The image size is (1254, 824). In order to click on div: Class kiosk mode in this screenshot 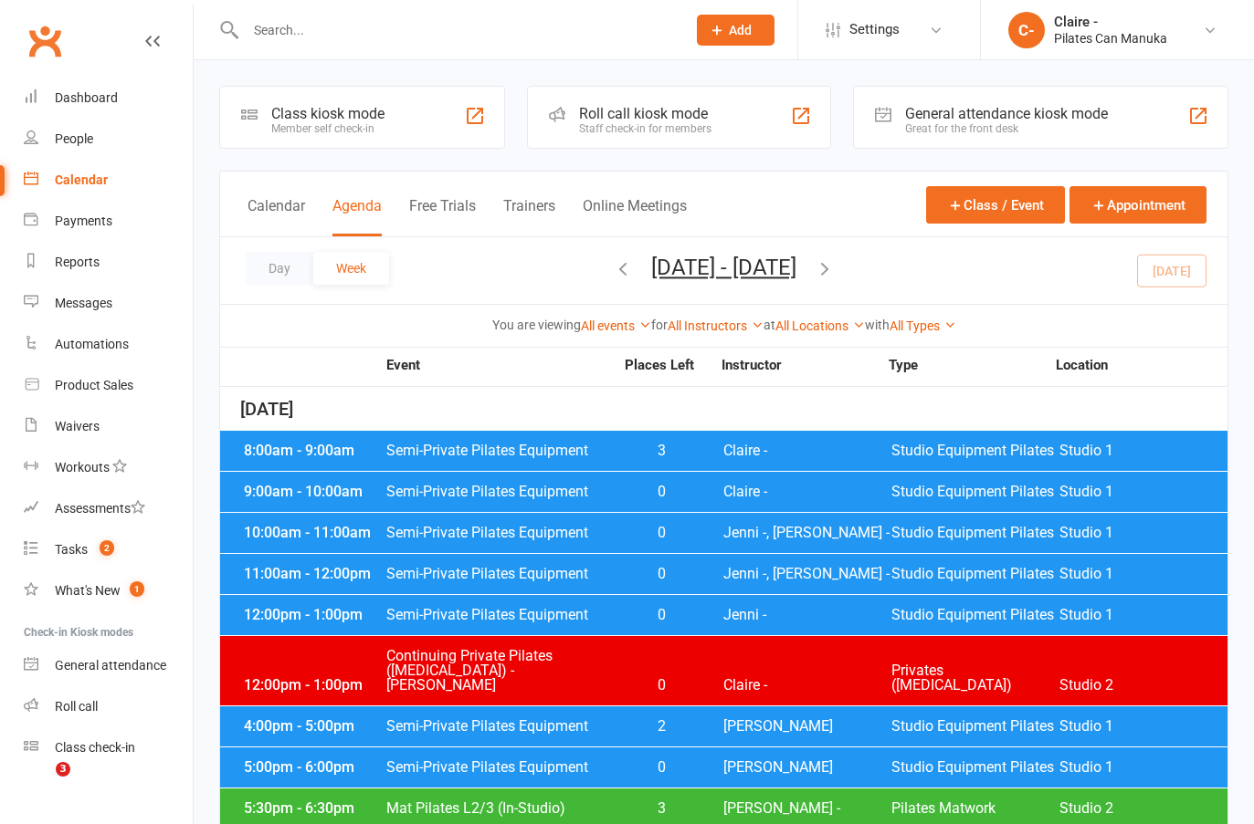, I will do `click(328, 113)`.